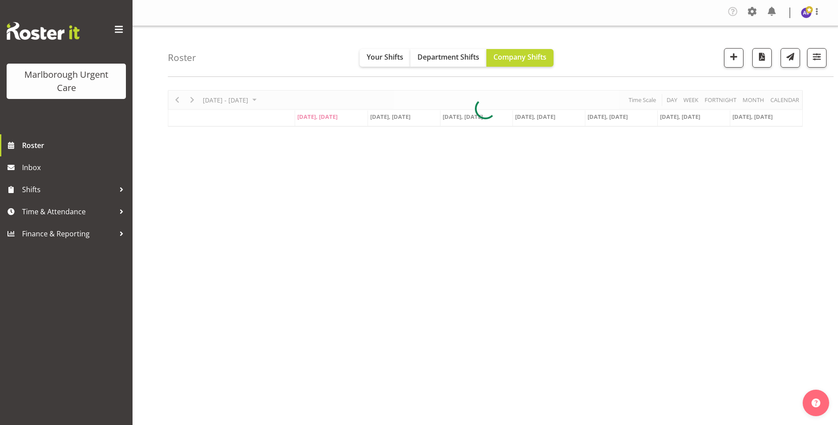  What do you see at coordinates (385, 58) in the screenshot?
I see `button: Your Shifts` at bounding box center [385, 58].